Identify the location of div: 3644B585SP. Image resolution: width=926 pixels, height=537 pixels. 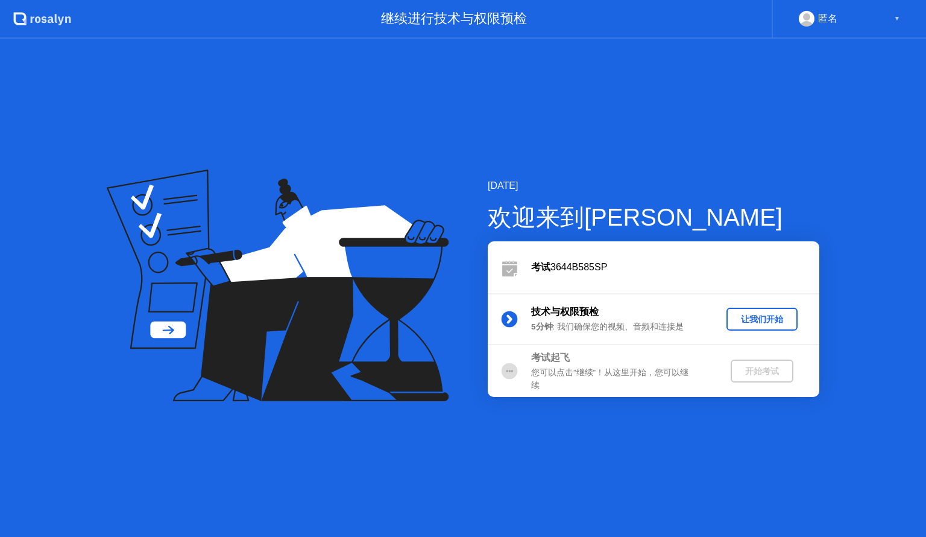
(675, 267).